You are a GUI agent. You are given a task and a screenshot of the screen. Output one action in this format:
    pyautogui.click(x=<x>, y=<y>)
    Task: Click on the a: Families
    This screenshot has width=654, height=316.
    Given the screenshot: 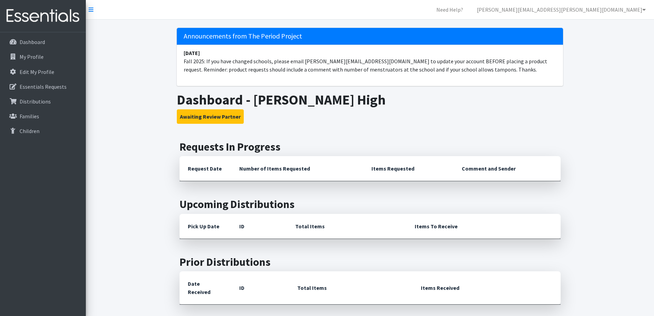 What is the action you would take?
    pyautogui.click(x=43, y=116)
    